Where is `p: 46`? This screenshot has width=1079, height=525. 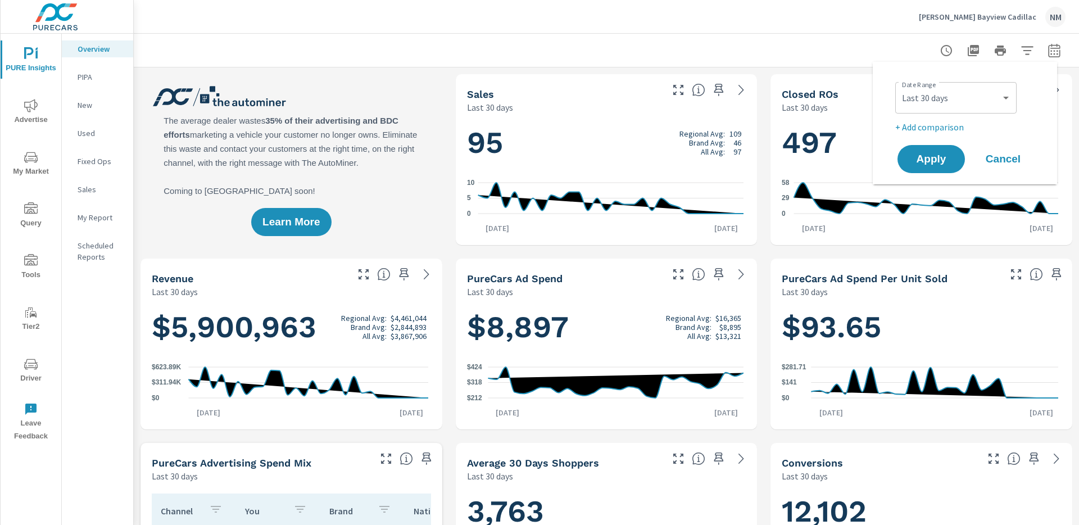
p: 46 is located at coordinates (738, 143).